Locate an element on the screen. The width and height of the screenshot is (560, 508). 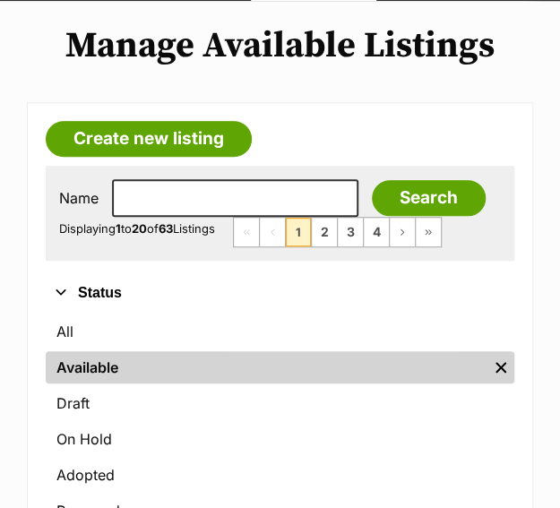
a: Last page is located at coordinates (428, 232).